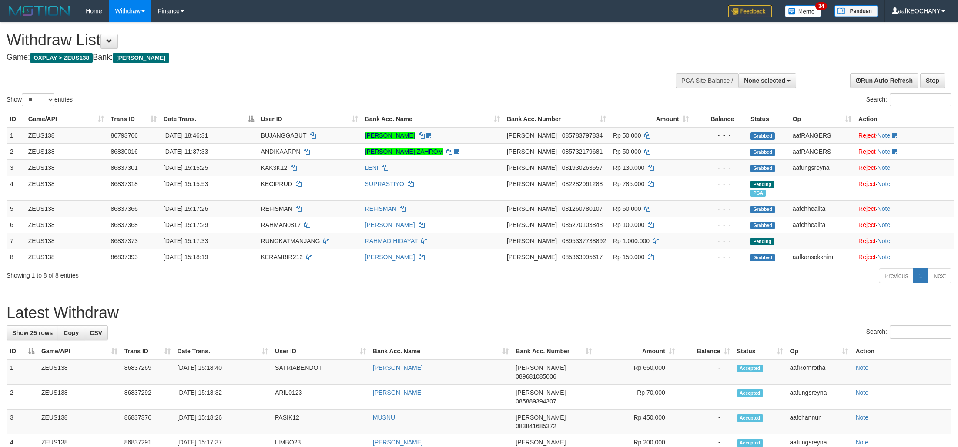 The width and height of the screenshot is (958, 447). I want to click on th: Status, so click(768, 119).